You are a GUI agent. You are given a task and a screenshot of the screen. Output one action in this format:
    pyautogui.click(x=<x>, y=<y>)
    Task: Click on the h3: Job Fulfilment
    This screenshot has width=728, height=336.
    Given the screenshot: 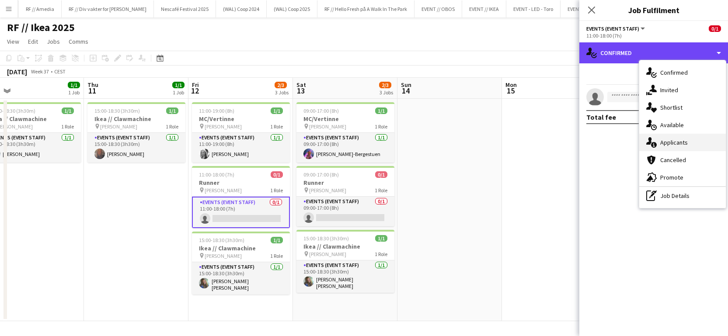 What is the action you would take?
    pyautogui.click(x=653, y=10)
    